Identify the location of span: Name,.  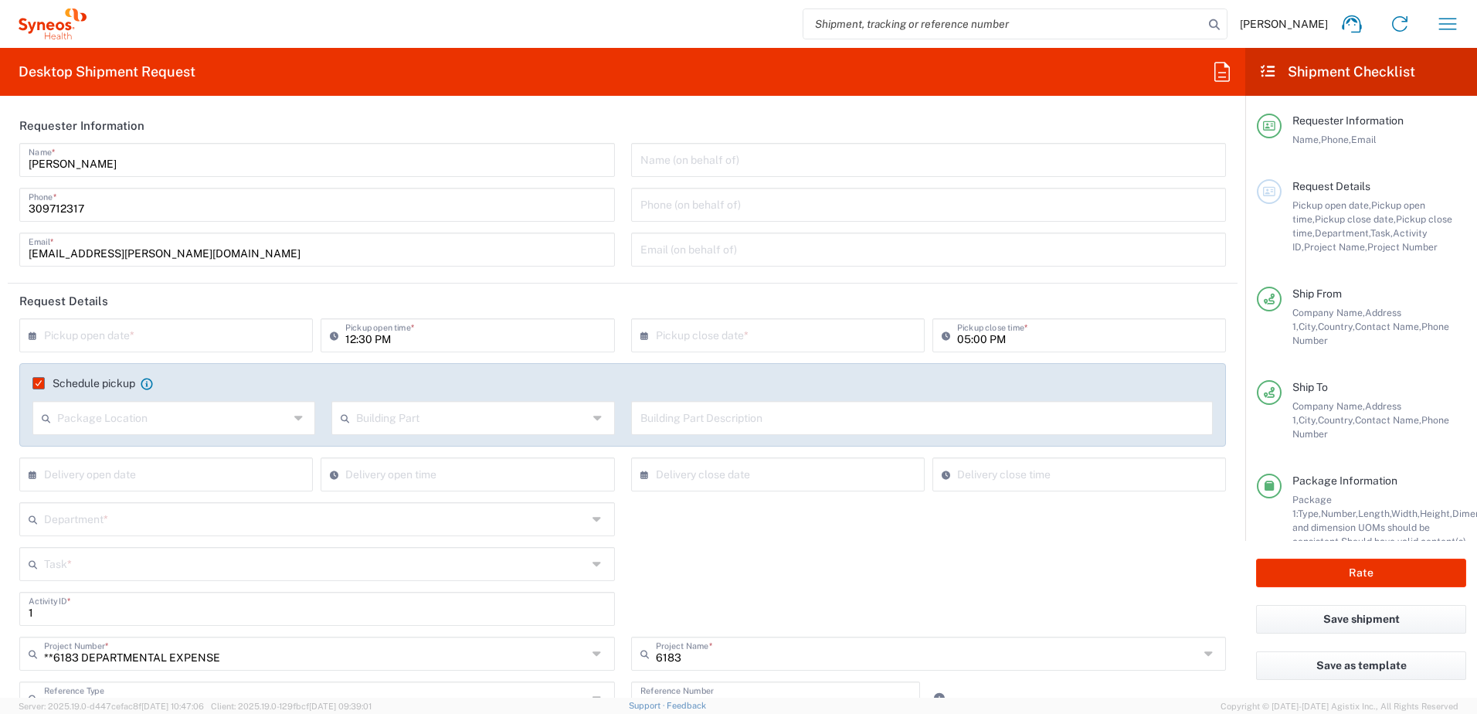
(1306, 139).